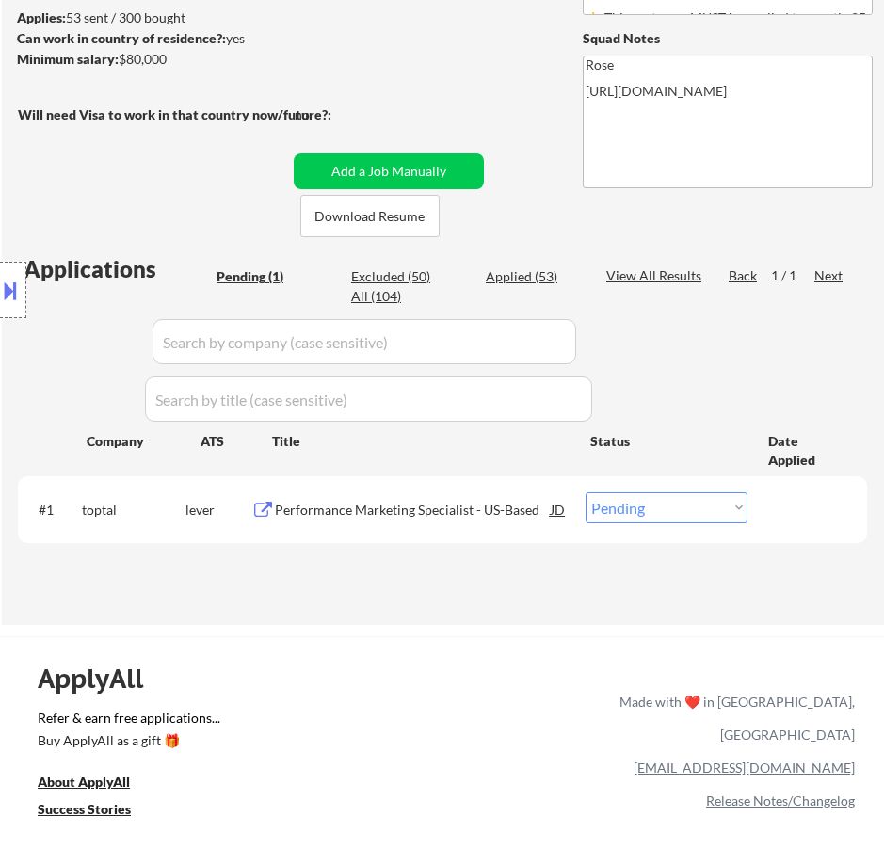  Describe the element at coordinates (364, 342) in the screenshot. I see `input: Search by company (case sensitive)` at that location.